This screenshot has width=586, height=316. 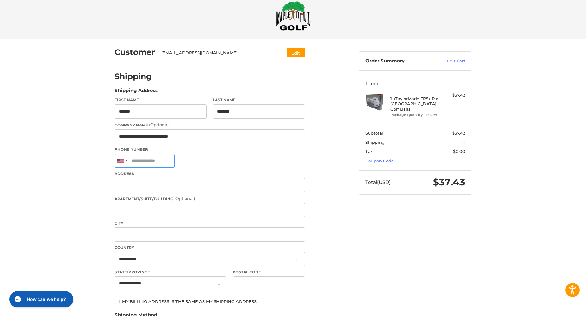 What do you see at coordinates (210, 224) in the screenshot?
I see `label: City` at bounding box center [210, 224].